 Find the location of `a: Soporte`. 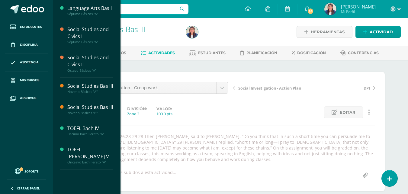

a: Soporte is located at coordinates (27, 170).